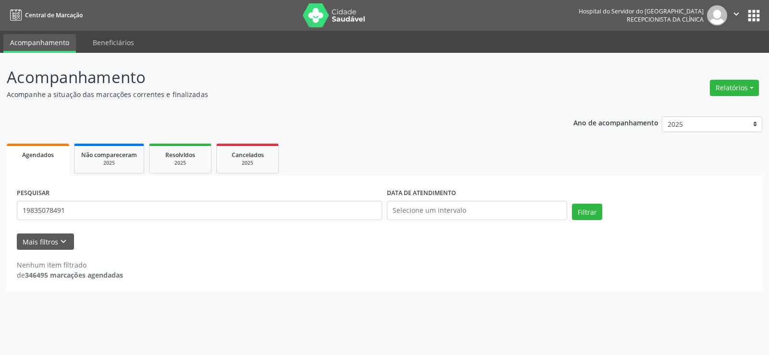 The width and height of the screenshot is (769, 355). What do you see at coordinates (616, 122) in the screenshot?
I see `p: Ano de acompanhamento` at bounding box center [616, 122].